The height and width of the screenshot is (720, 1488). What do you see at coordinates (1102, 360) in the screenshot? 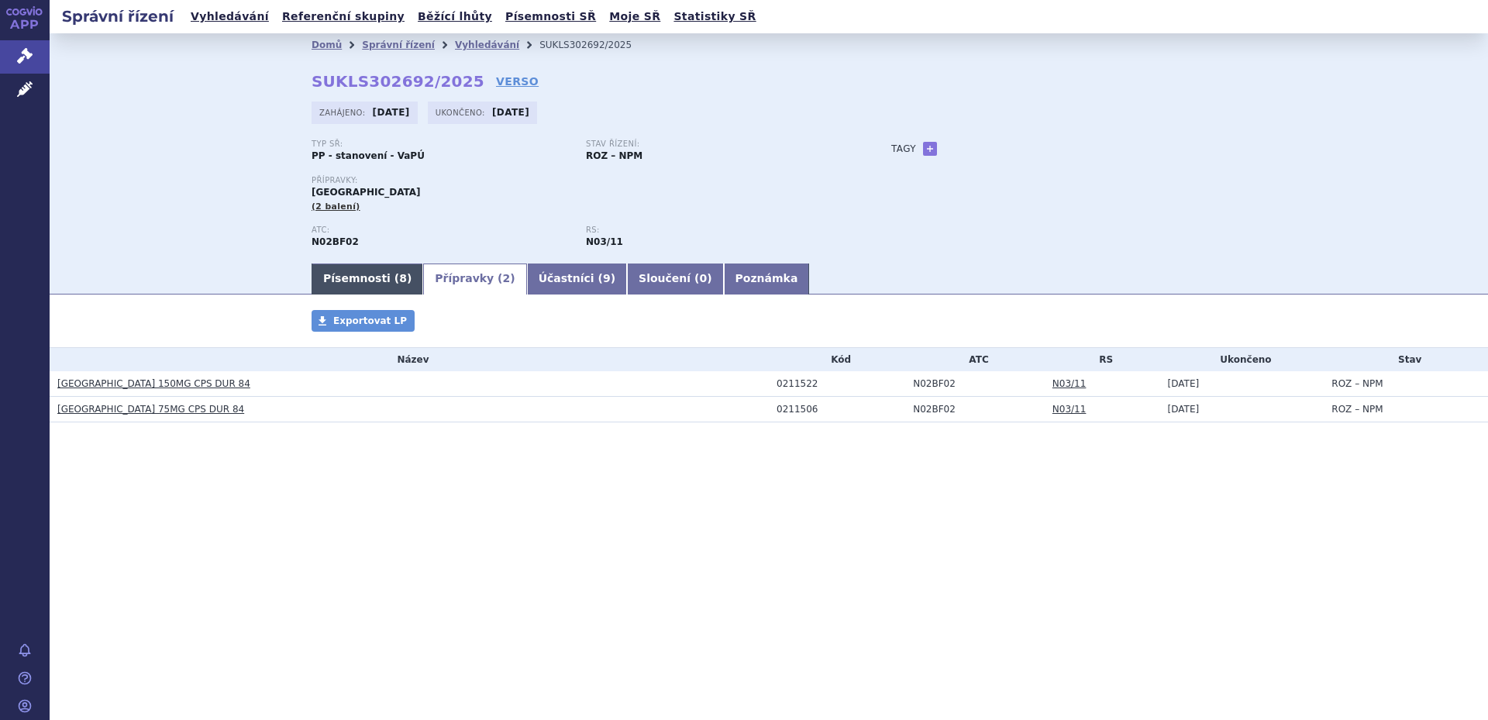
I see `th: RS` at bounding box center [1102, 360].